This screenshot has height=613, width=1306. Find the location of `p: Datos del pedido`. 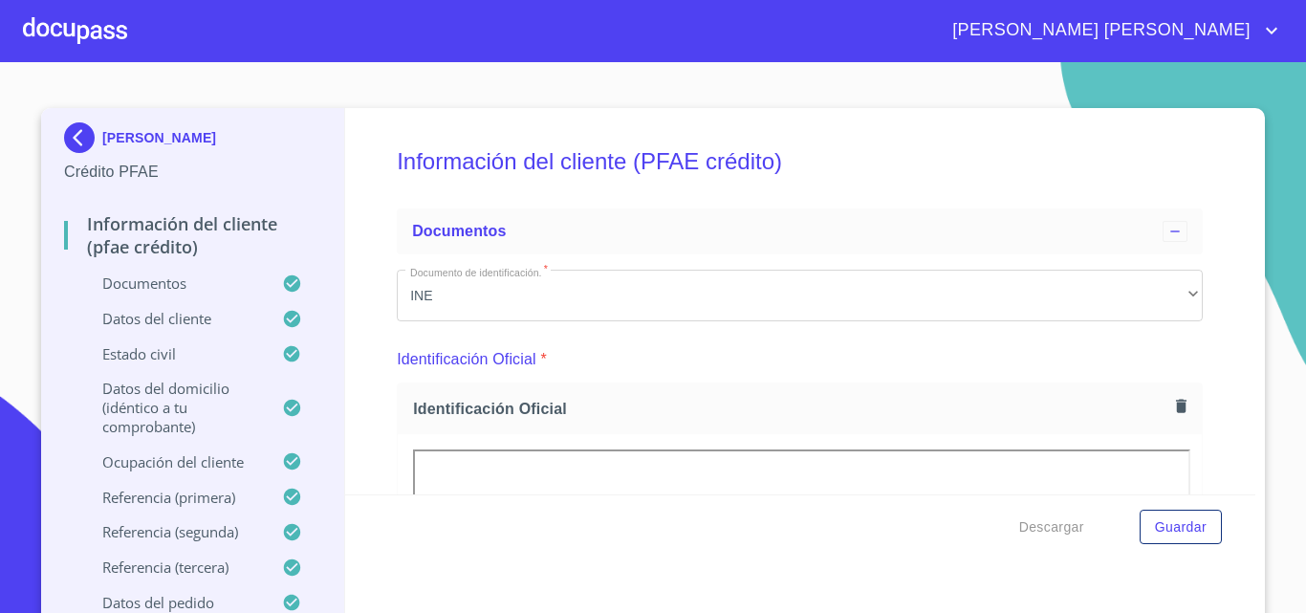

p: Datos del pedido is located at coordinates (173, 602).